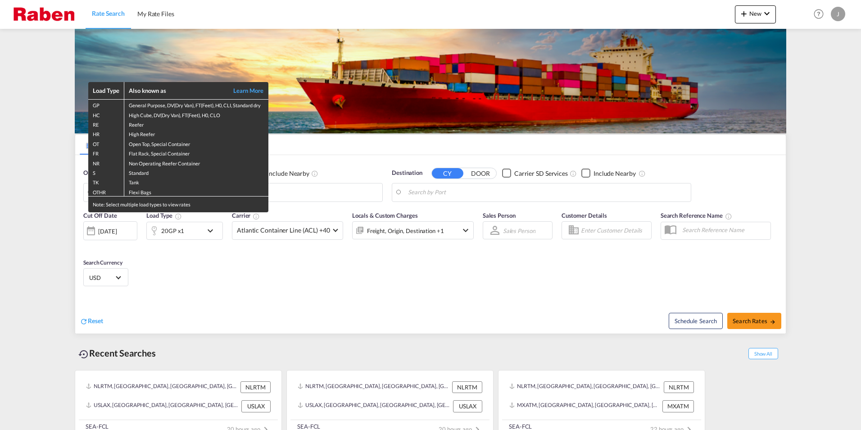  I want to click on td: Non Operating Reefer Container, so click(196, 162).